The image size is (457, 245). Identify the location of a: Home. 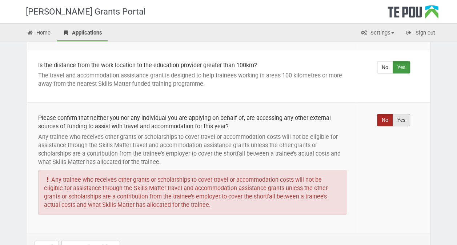
(39, 33).